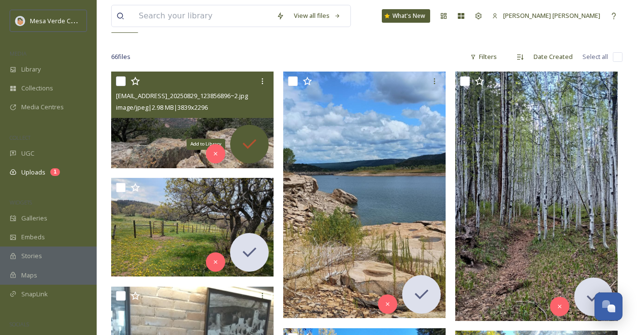 This screenshot has width=637, height=335. Describe the element at coordinates (536, 196) in the screenshot. I see `img: ext_1756001311.395773_sunsetdachshunds@yahoo.com-IMG_20250530_132652683_HDR~2.jpg` at that location.